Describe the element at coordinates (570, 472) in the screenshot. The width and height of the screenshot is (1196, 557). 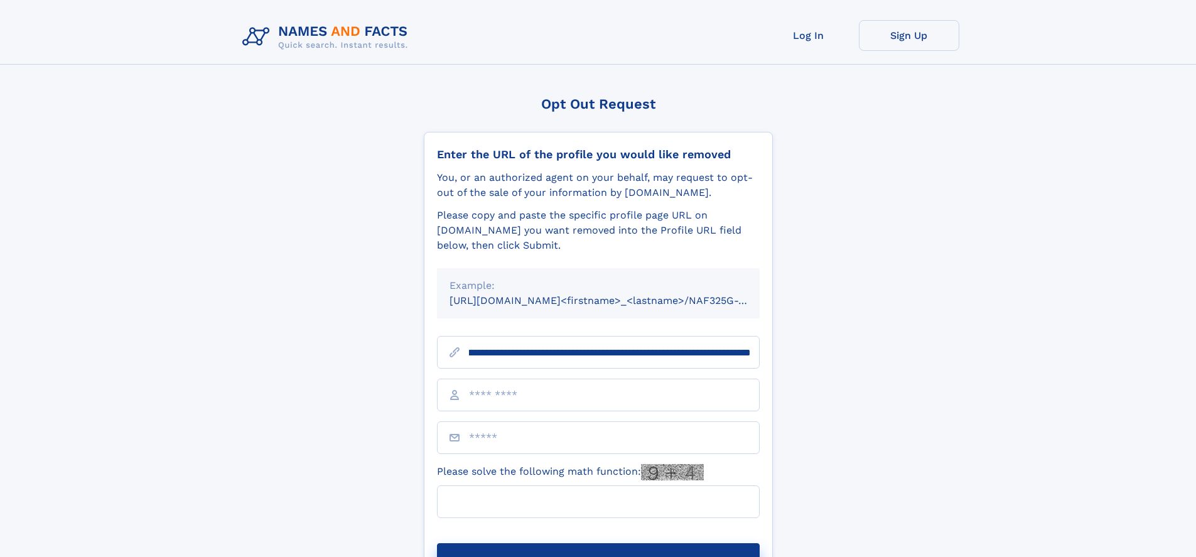
I see `label: Please solve the following math function:` at that location.